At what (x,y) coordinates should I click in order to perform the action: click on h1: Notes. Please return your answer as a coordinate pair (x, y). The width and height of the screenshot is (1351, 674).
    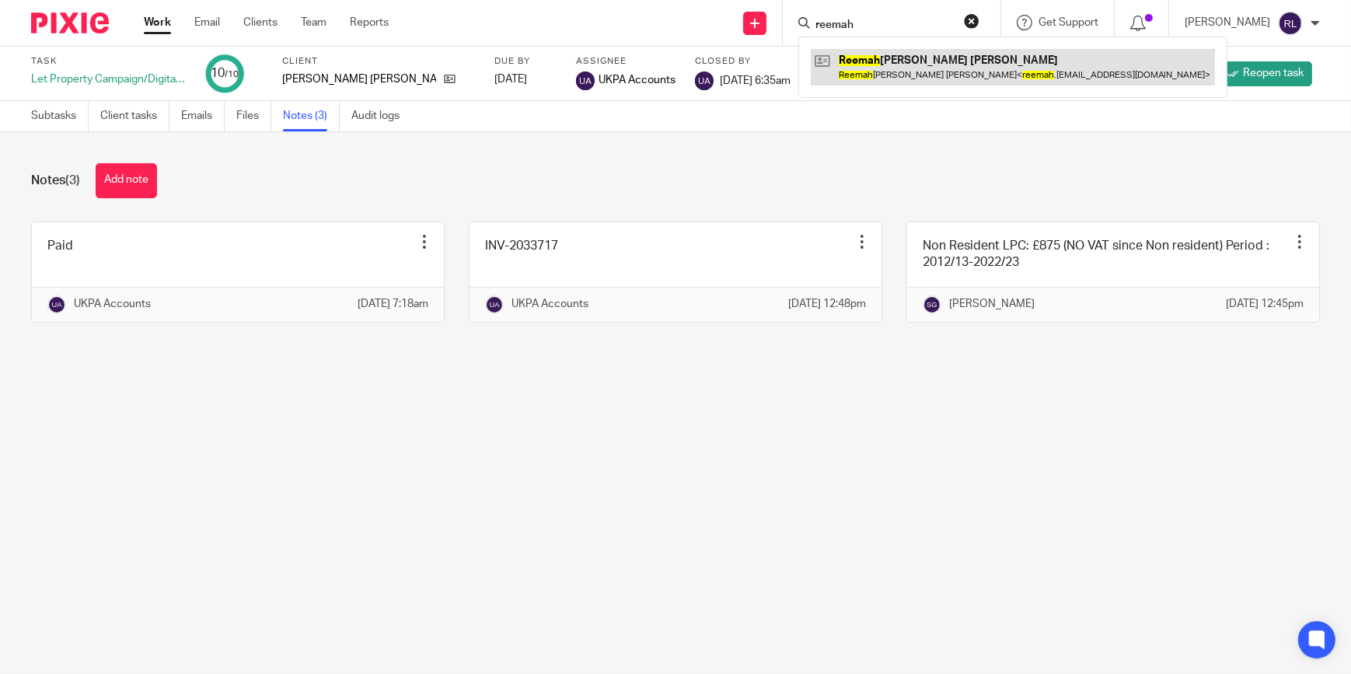
    Looking at the image, I should click on (55, 180).